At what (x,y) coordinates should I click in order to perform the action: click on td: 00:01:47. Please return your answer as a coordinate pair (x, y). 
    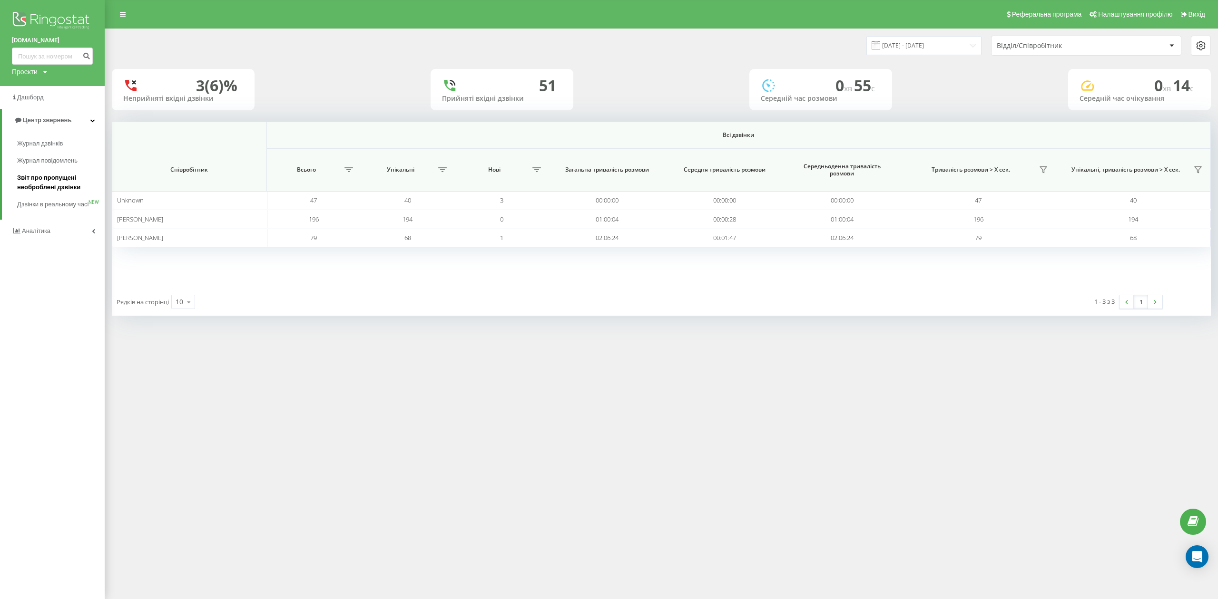
    Looking at the image, I should click on (725, 238).